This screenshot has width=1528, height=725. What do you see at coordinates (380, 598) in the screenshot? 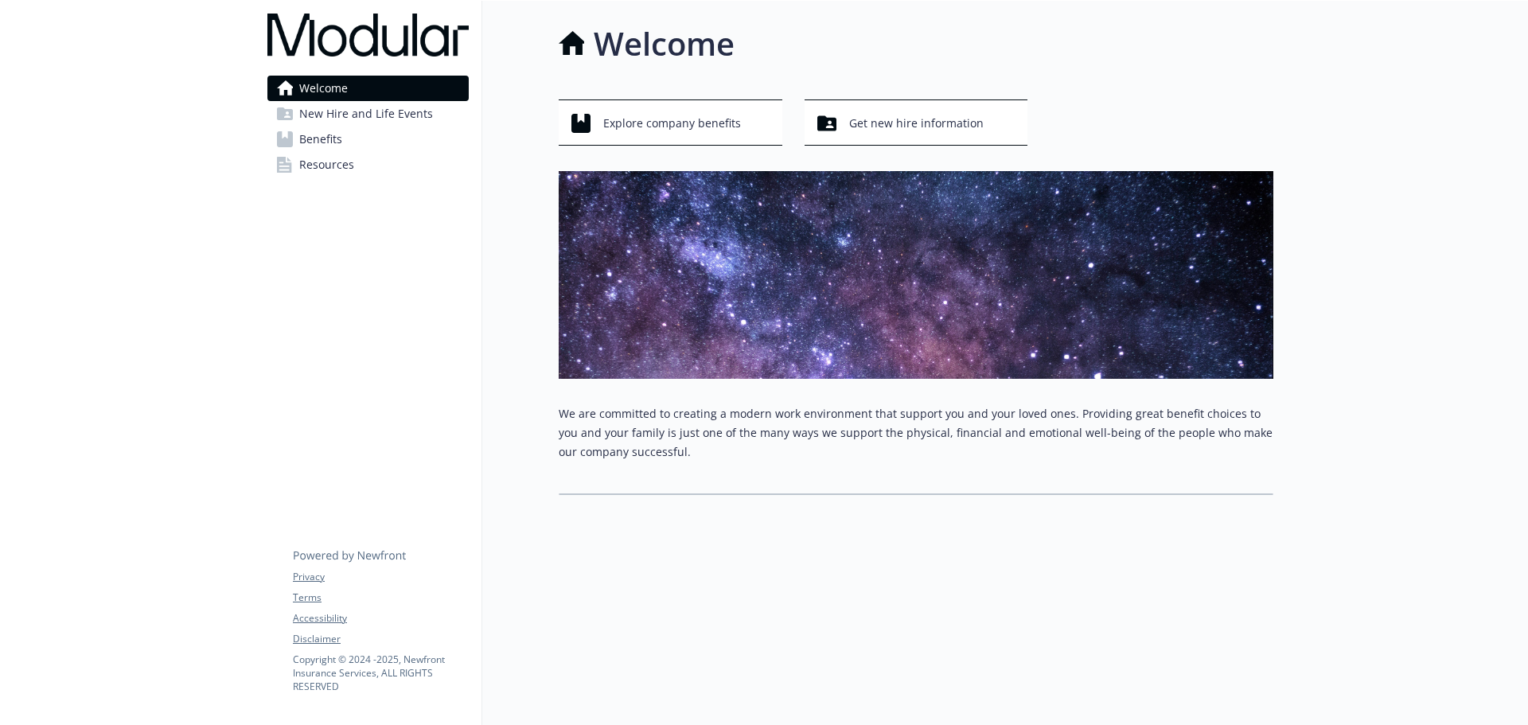
I see `a: Terms` at bounding box center [380, 598].